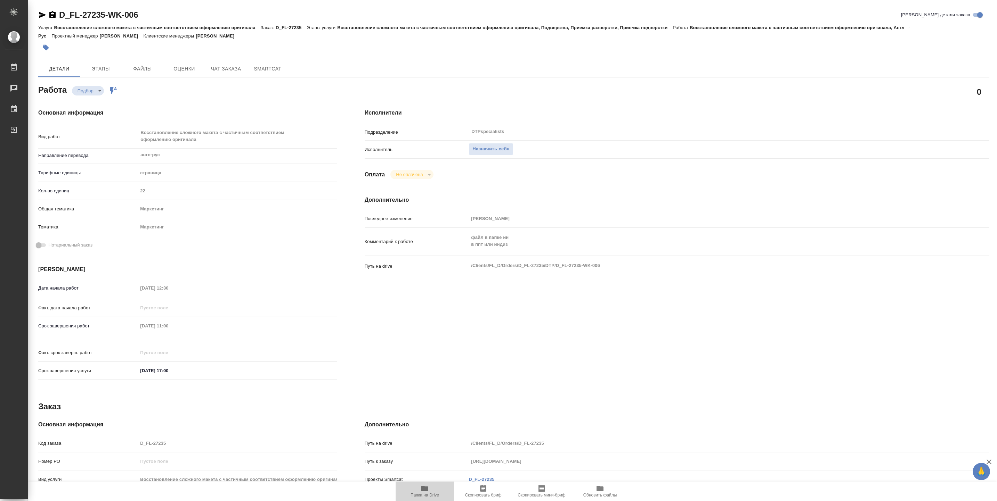 The height and width of the screenshot is (501, 997). I want to click on p: Проектный менеджер, so click(75, 36).